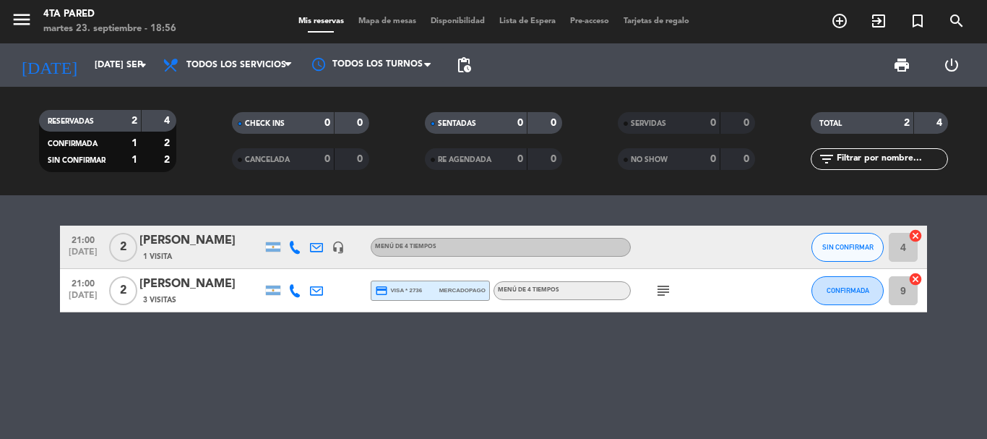  What do you see at coordinates (22, 20) in the screenshot?
I see `i: menu` at bounding box center [22, 20].